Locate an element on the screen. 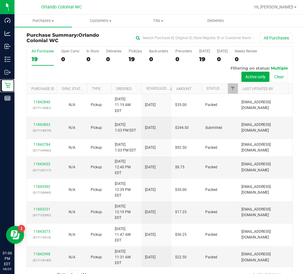 The image size is (305, 274). a: 11842840 is located at coordinates (42, 102).